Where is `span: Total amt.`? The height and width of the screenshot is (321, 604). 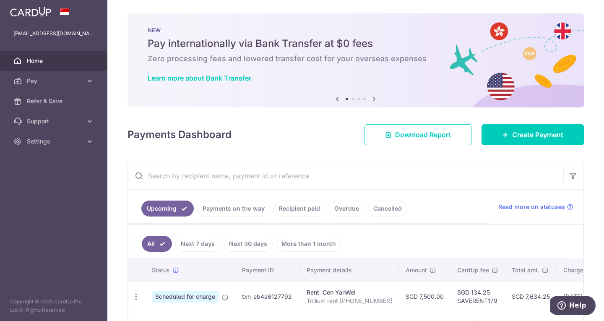 span: Total amt. is located at coordinates (526, 270).